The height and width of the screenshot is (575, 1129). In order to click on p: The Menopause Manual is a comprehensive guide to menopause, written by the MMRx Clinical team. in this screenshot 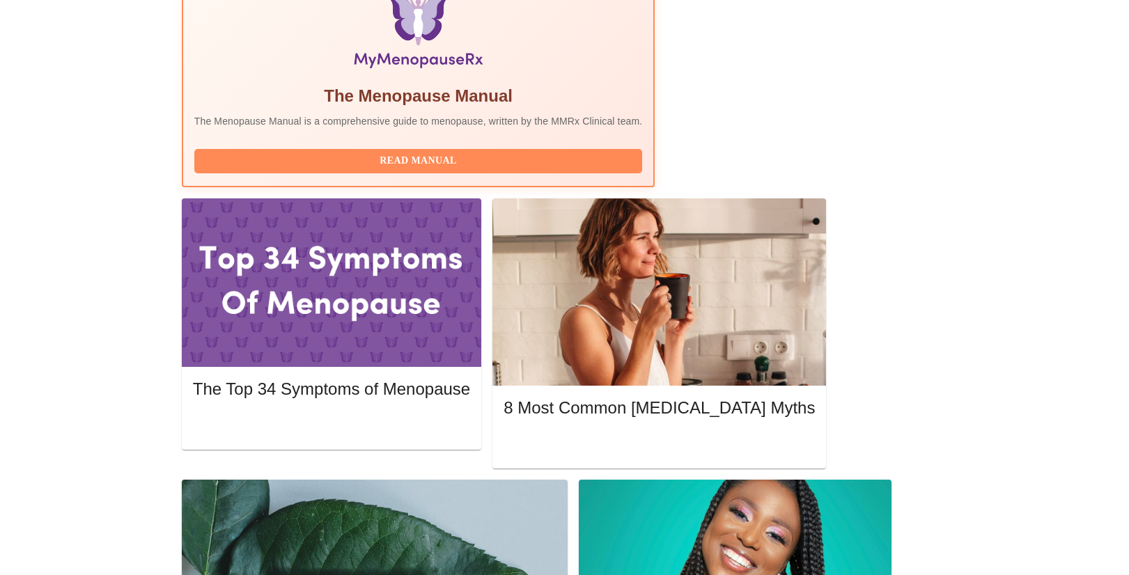, I will do `click(419, 121)`.